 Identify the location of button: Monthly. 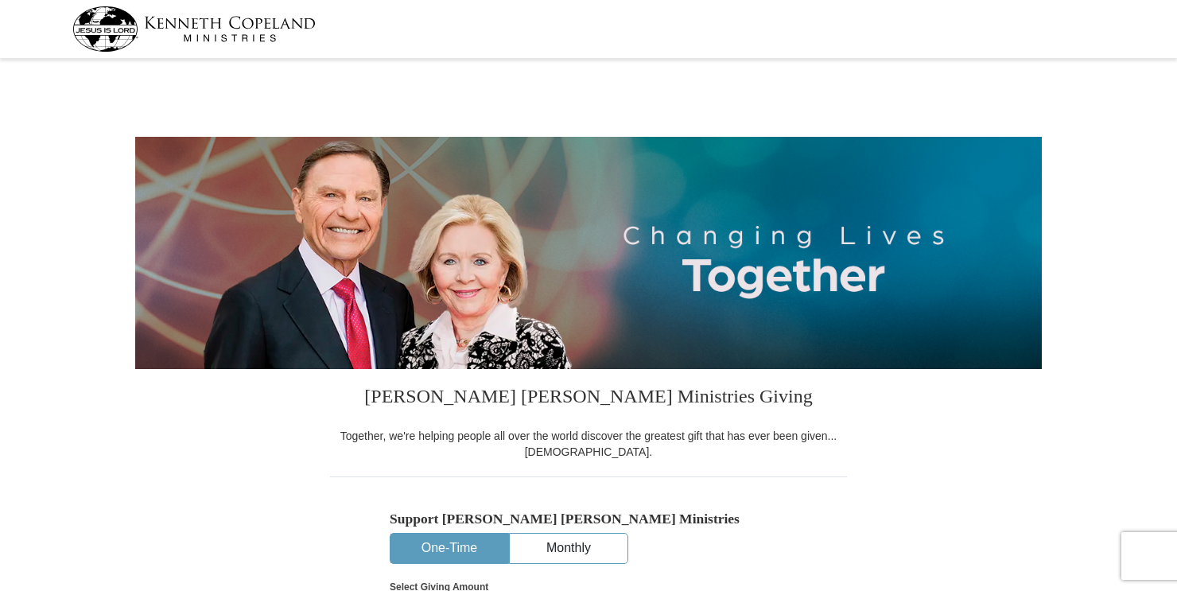
(569, 548).